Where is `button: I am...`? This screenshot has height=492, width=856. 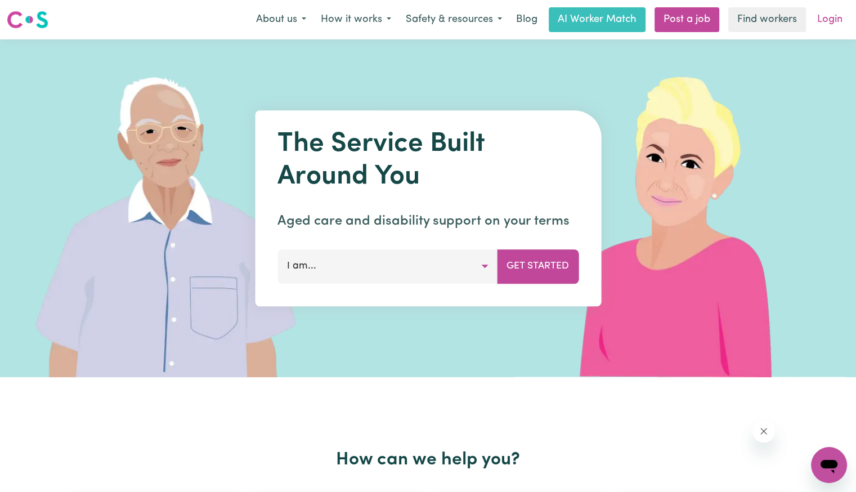
button: I am... is located at coordinates (387, 266).